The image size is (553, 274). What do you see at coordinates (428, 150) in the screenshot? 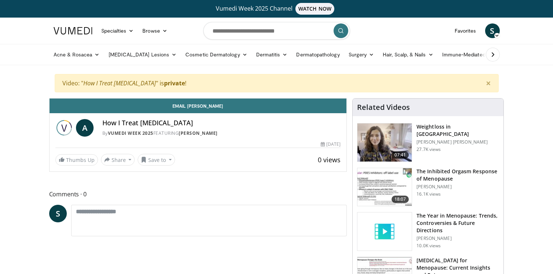
I see `p: 27.7K views` at bounding box center [428, 150].